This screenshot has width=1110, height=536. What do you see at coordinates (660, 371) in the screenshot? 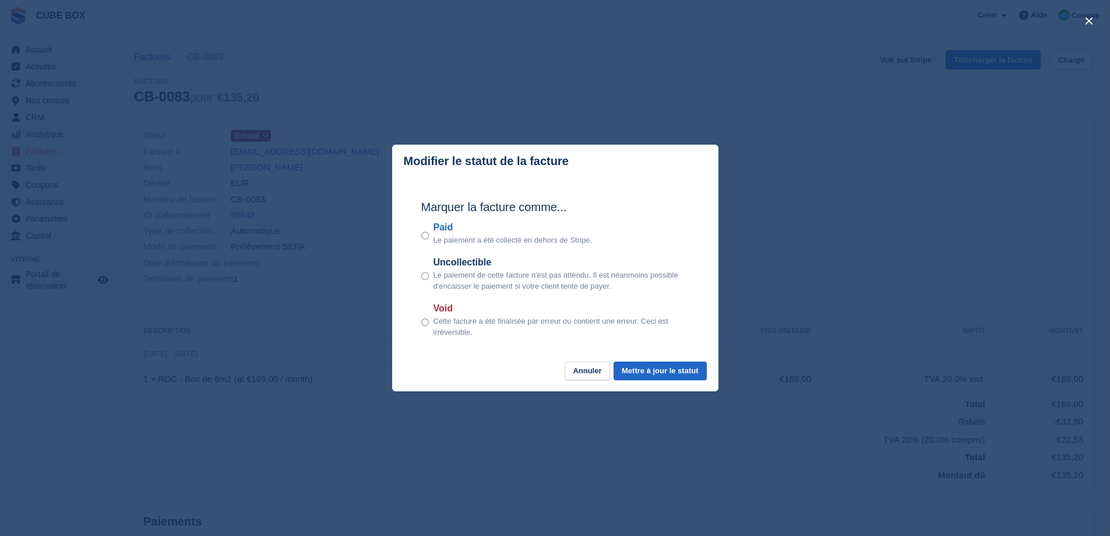
I see `button: Mettre à jour le statut` at bounding box center [660, 371].